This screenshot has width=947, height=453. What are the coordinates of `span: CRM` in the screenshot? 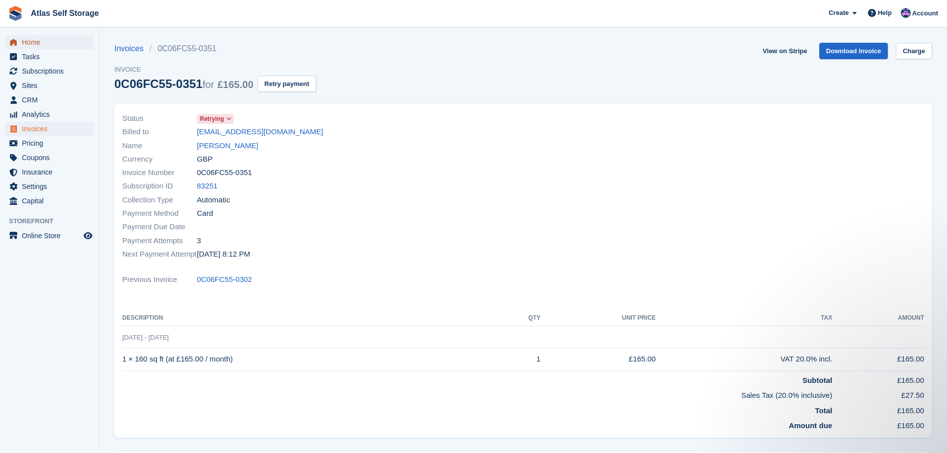 It's located at (52, 100).